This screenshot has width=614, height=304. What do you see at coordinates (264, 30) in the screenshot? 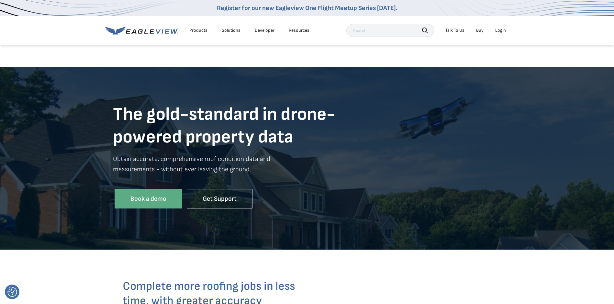
I see `a: Developer` at bounding box center [264, 30].